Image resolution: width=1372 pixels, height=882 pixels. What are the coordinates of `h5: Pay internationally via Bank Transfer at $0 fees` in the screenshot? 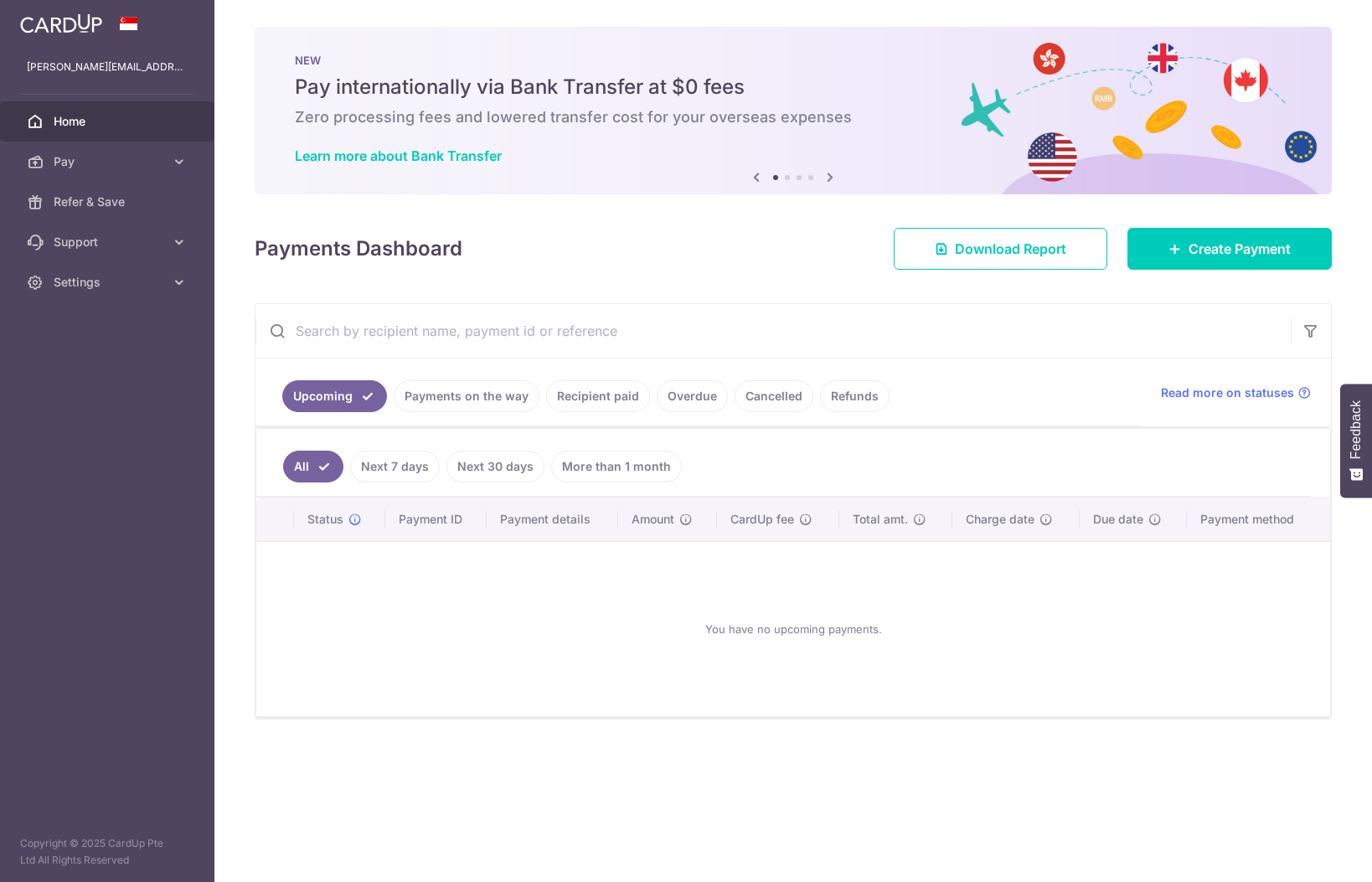 It's located at (793, 87).